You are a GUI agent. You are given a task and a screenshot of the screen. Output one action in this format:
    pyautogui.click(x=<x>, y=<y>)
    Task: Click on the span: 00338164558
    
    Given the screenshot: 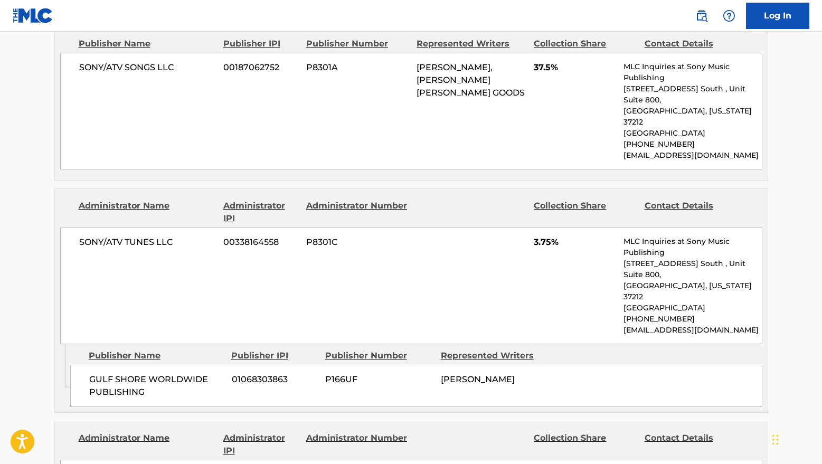 What is the action you would take?
    pyautogui.click(x=261, y=242)
    